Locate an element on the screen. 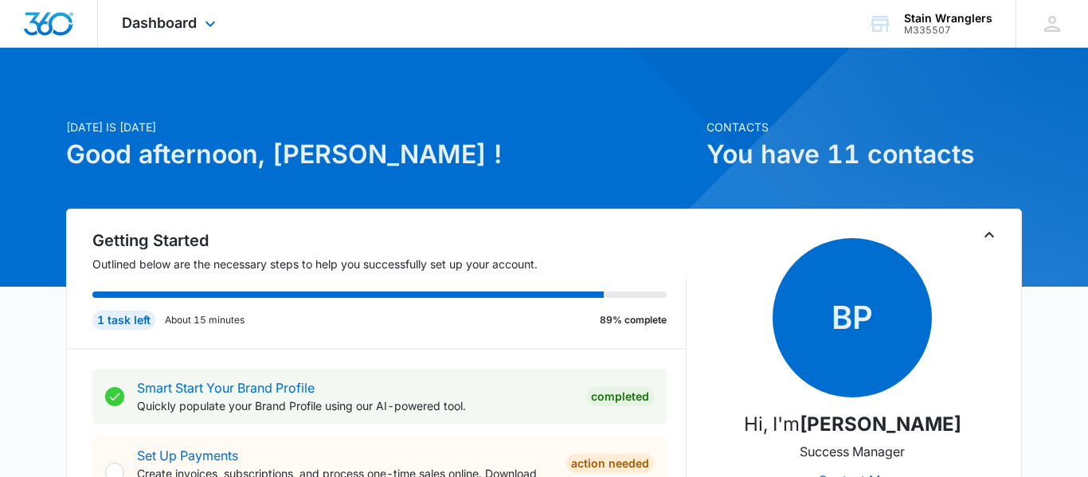 The width and height of the screenshot is (1088, 477). p: Hi, I'm is located at coordinates (853, 425).